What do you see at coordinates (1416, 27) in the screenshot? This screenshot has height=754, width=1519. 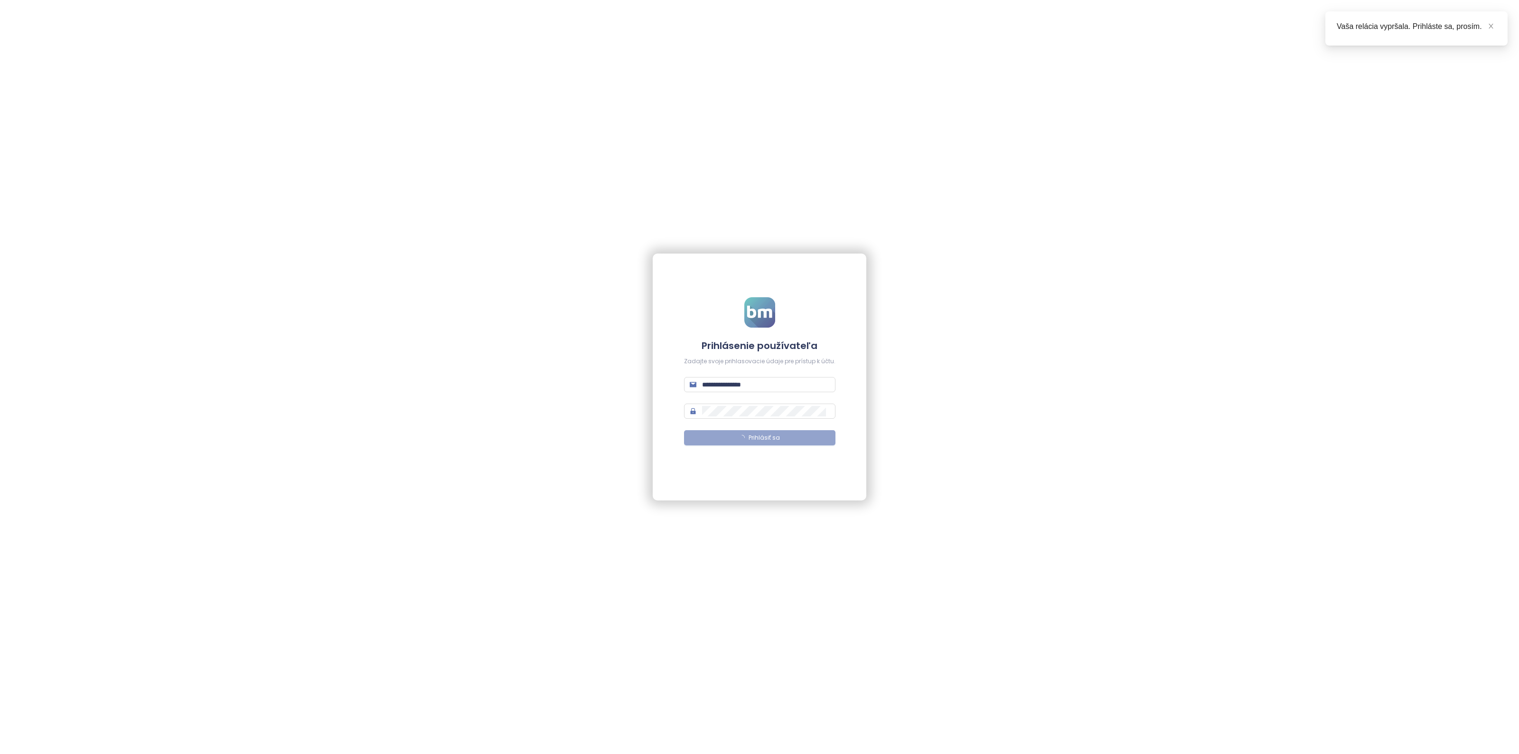 I see `div: Vaša relácia vypršala. Prihláste sa, prosím.` at bounding box center [1416, 27].